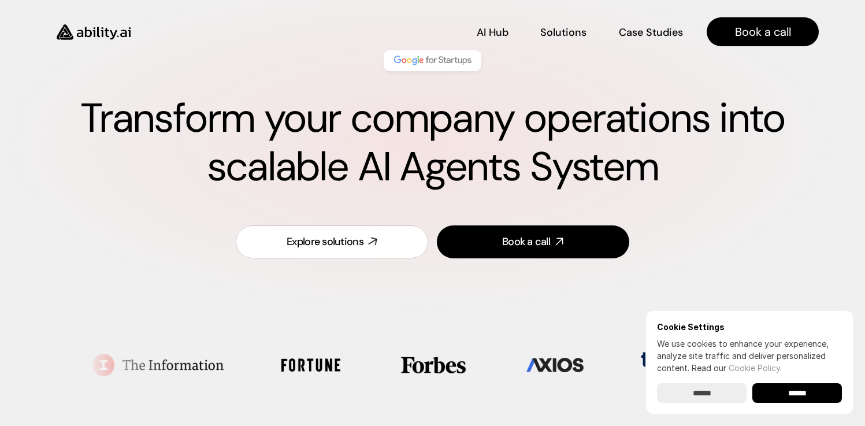  What do you see at coordinates (763, 32) in the screenshot?
I see `p: Book a call` at bounding box center [763, 32].